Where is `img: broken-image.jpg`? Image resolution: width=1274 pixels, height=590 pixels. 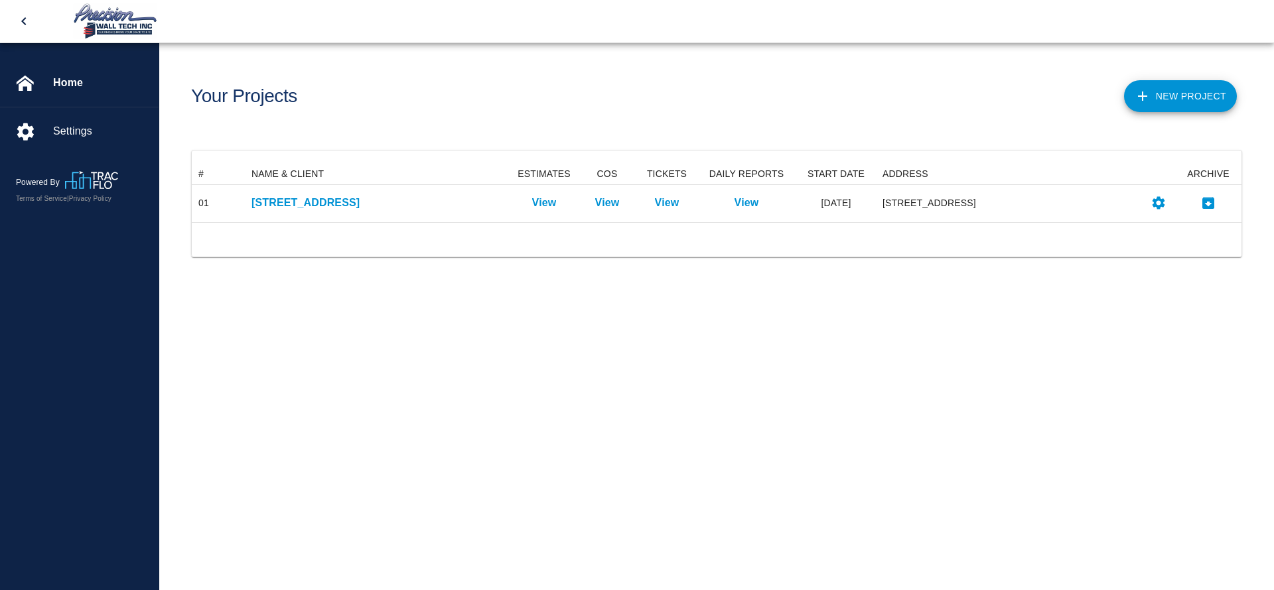
img: broken-image.jpg is located at coordinates (1245, 21).